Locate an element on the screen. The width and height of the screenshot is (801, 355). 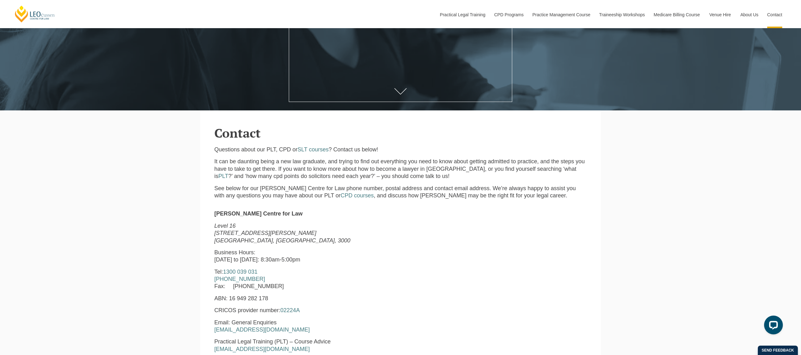
em: Level 16 is located at coordinates (225, 226).